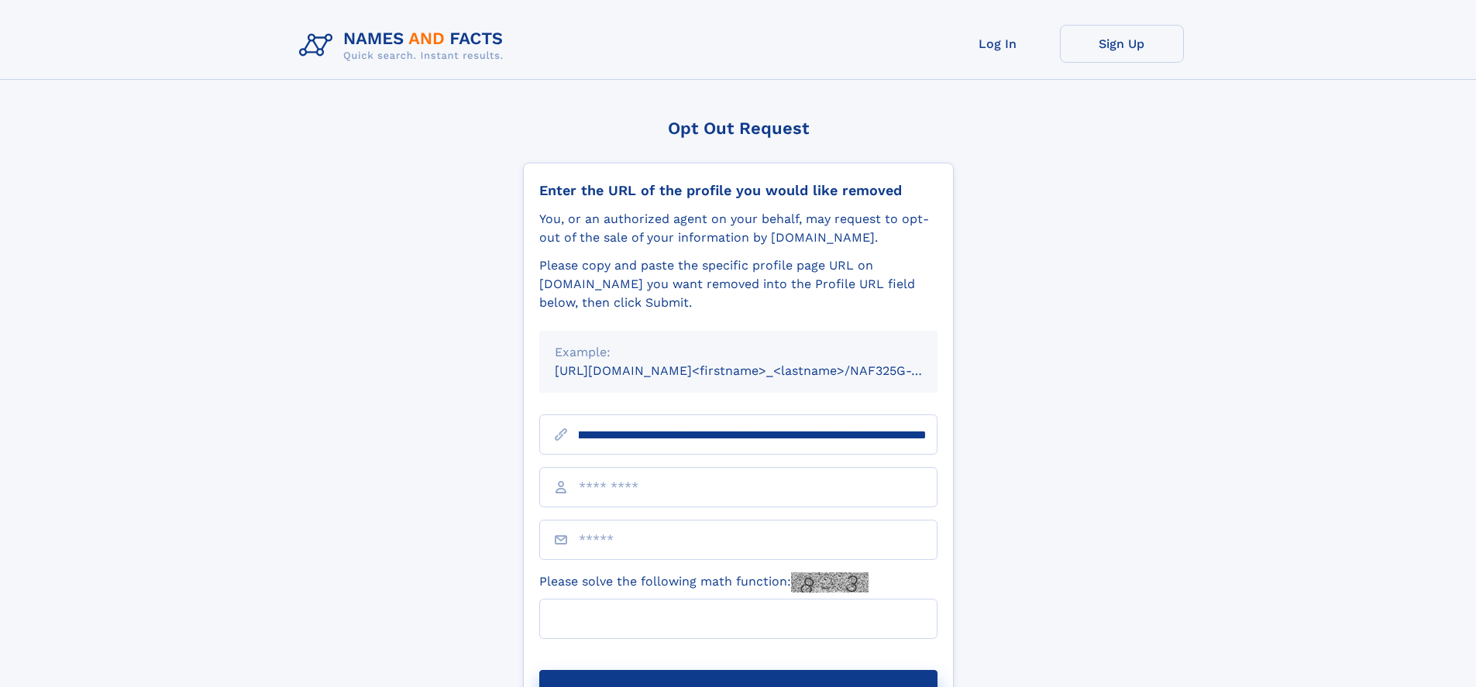  What do you see at coordinates (738, 229) in the screenshot?
I see `div: You, or an authorized agent on your behalf, may request to opt-out of the sale of your informatio...` at bounding box center [738, 229].